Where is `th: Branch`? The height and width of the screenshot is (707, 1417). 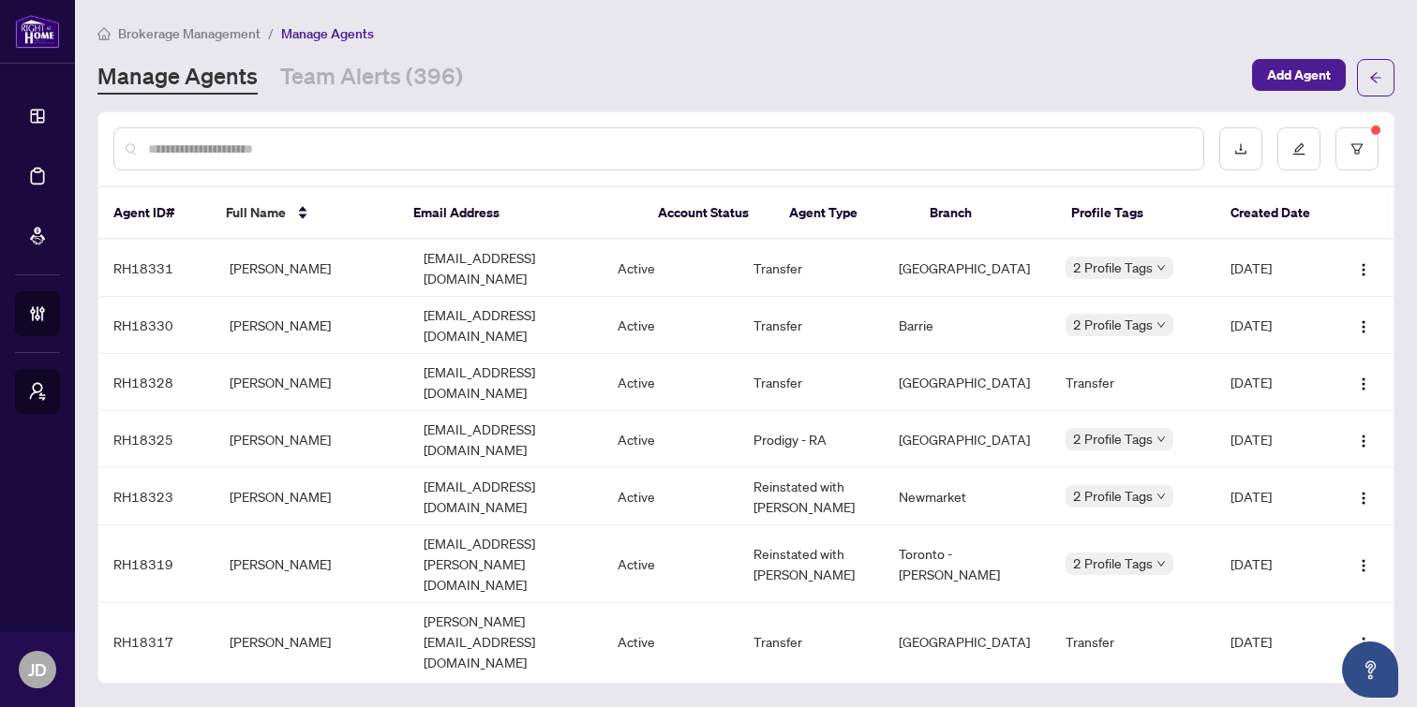 th: Branch is located at coordinates (985, 214).